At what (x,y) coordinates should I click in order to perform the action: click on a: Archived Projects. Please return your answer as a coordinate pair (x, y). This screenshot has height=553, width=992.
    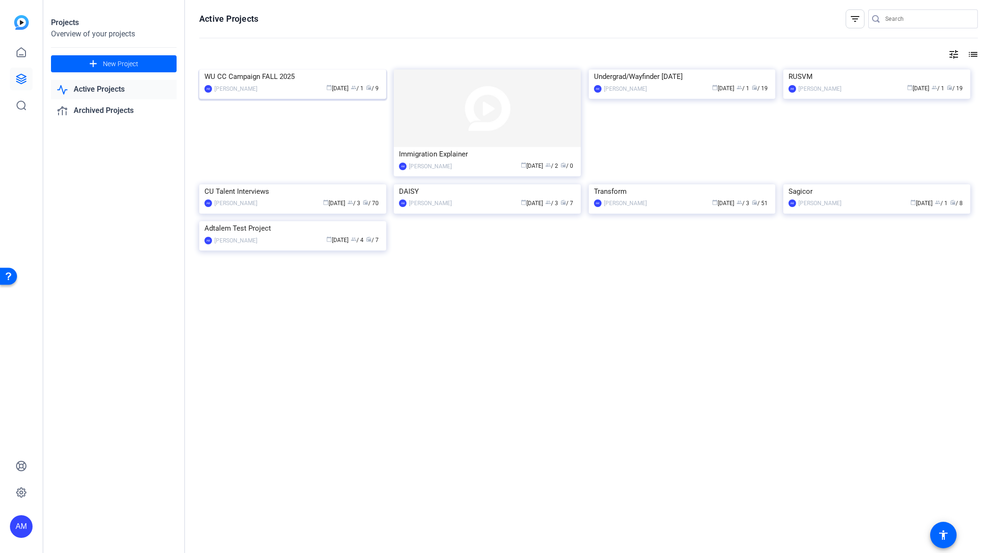
    Looking at the image, I should click on (114, 111).